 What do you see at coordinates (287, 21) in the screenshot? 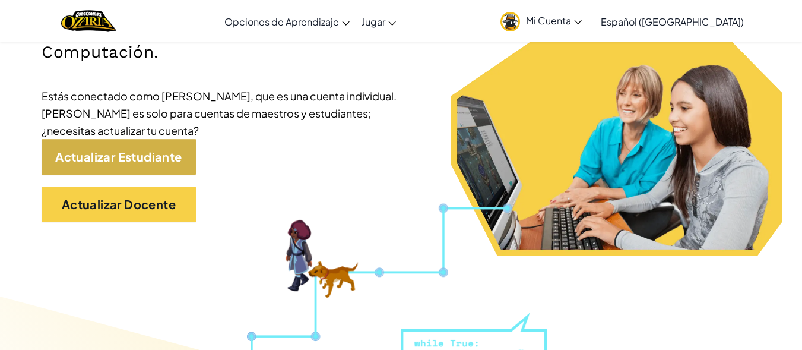
I see `a: Opciones de Aprendizaje` at bounding box center [287, 21].